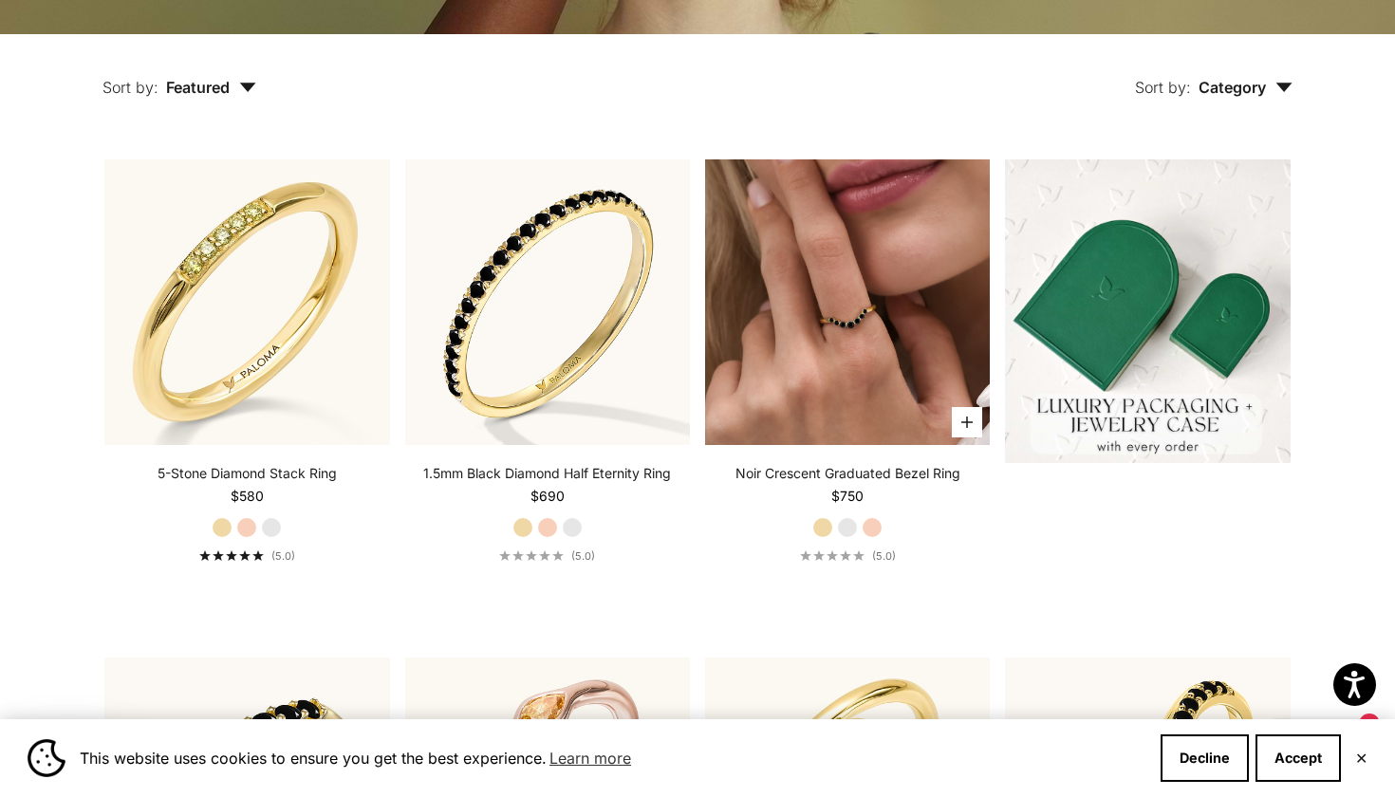  Describe the element at coordinates (547, 474) in the screenshot. I see `a: 1.5mm Black Diamond Half Eternity Ring` at that location.